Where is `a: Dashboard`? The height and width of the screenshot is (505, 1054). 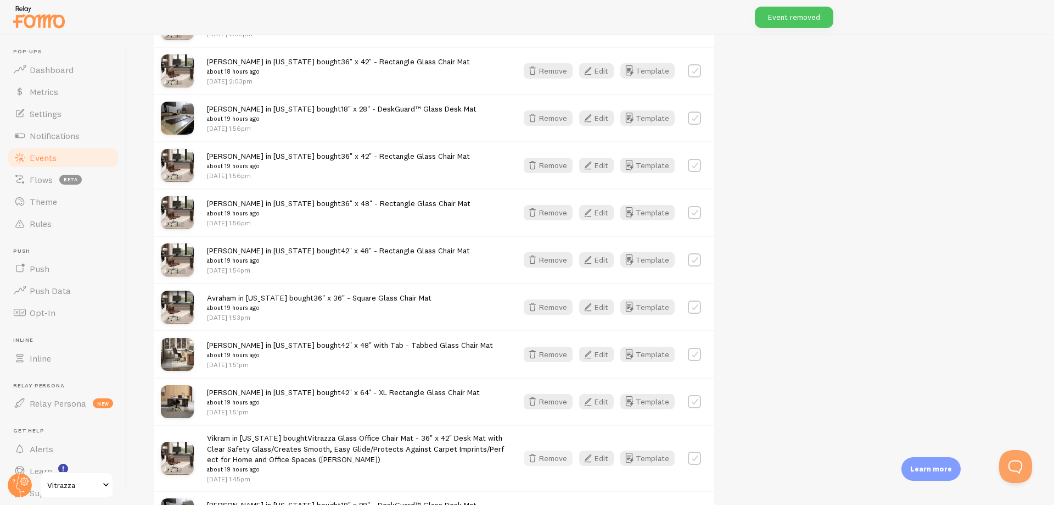
a: Dashboard is located at coordinates (63, 70).